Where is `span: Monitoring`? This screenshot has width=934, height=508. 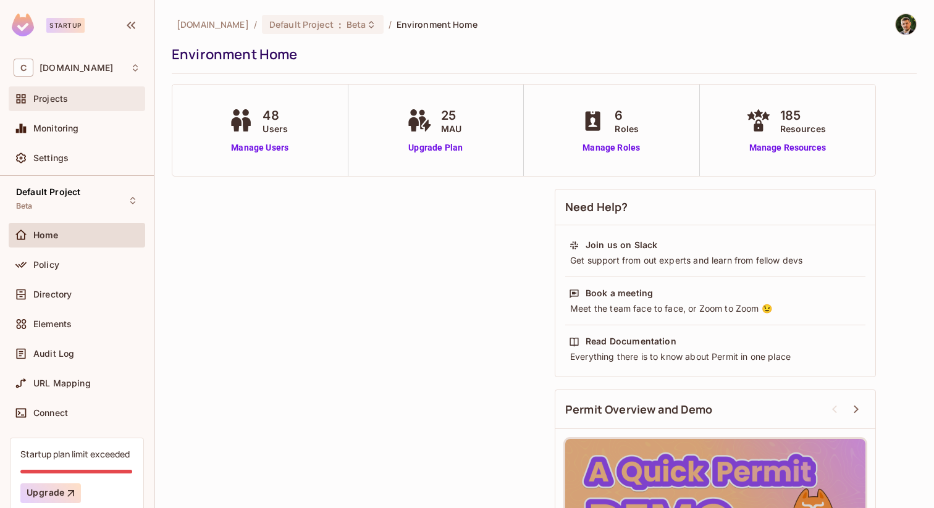 span: Monitoring is located at coordinates (56, 128).